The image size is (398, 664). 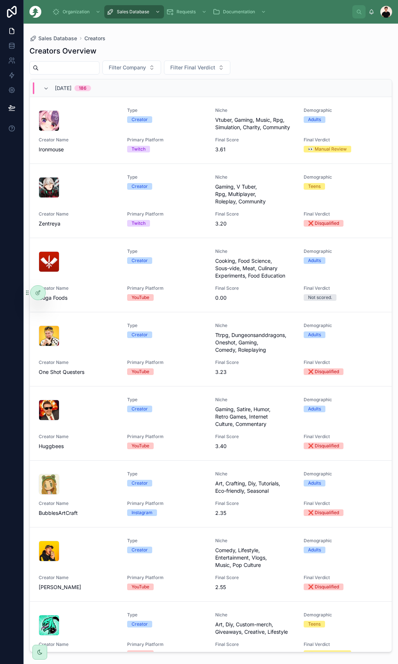 I want to click on span: Art, Diy, Custom-merch, Giveaways, Creative, Lifestyle, so click(x=255, y=628).